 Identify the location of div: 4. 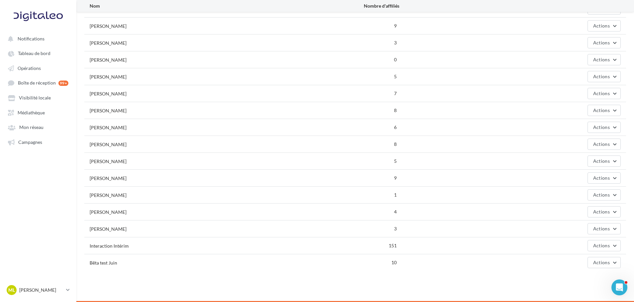
(355, 212).